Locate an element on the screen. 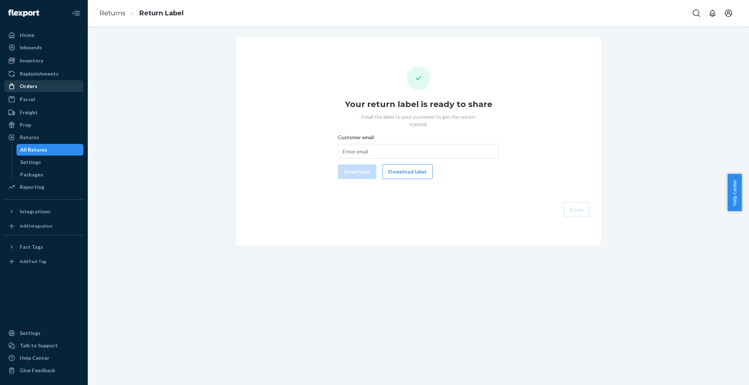 This screenshot has height=385, width=749. button: Fast Tags is located at coordinates (44, 247).